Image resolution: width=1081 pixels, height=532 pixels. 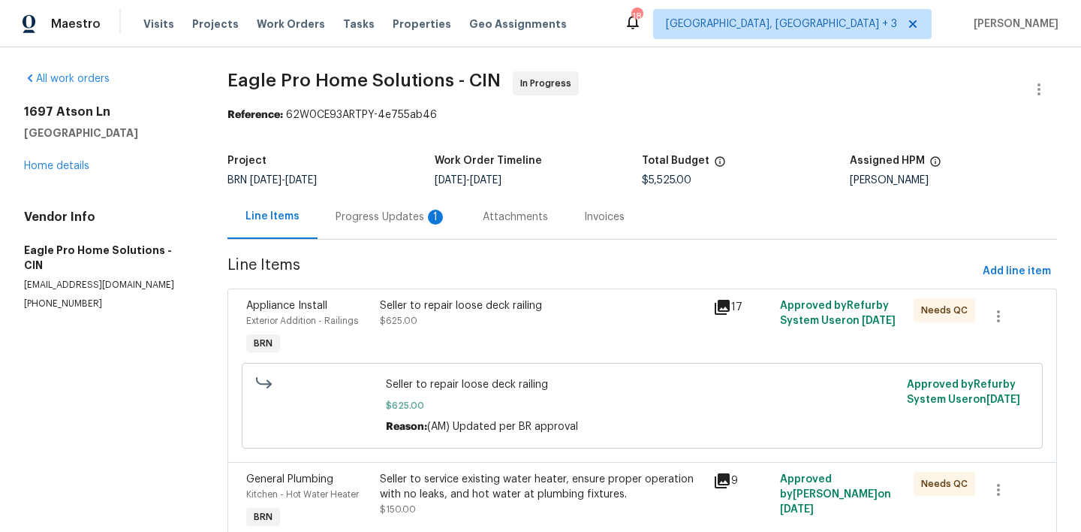 What do you see at coordinates (215, 24) in the screenshot?
I see `span: Projects` at bounding box center [215, 24].